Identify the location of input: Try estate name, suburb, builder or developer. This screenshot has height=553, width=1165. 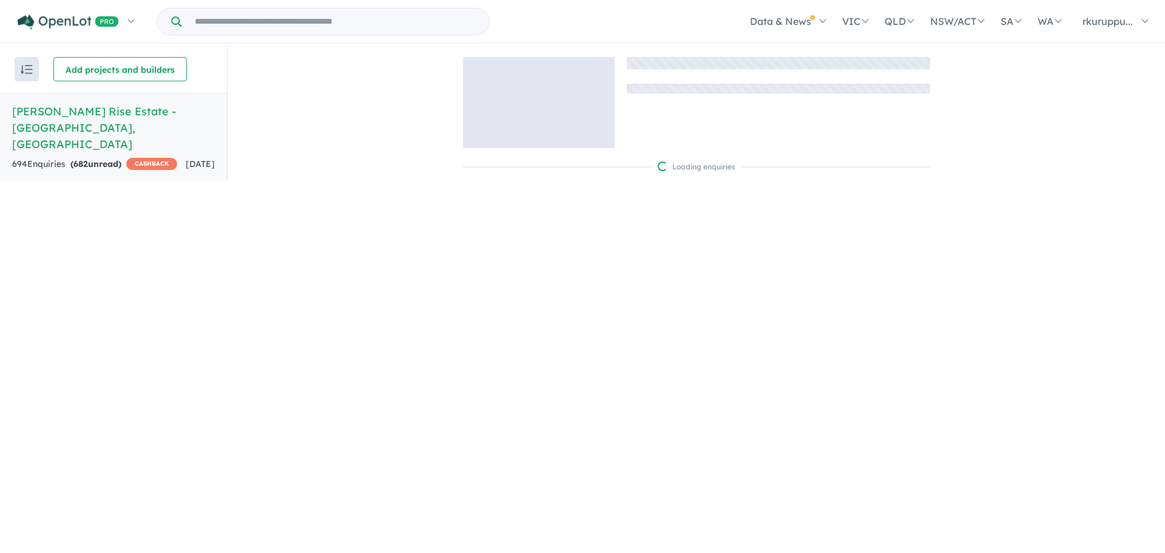
(335, 21).